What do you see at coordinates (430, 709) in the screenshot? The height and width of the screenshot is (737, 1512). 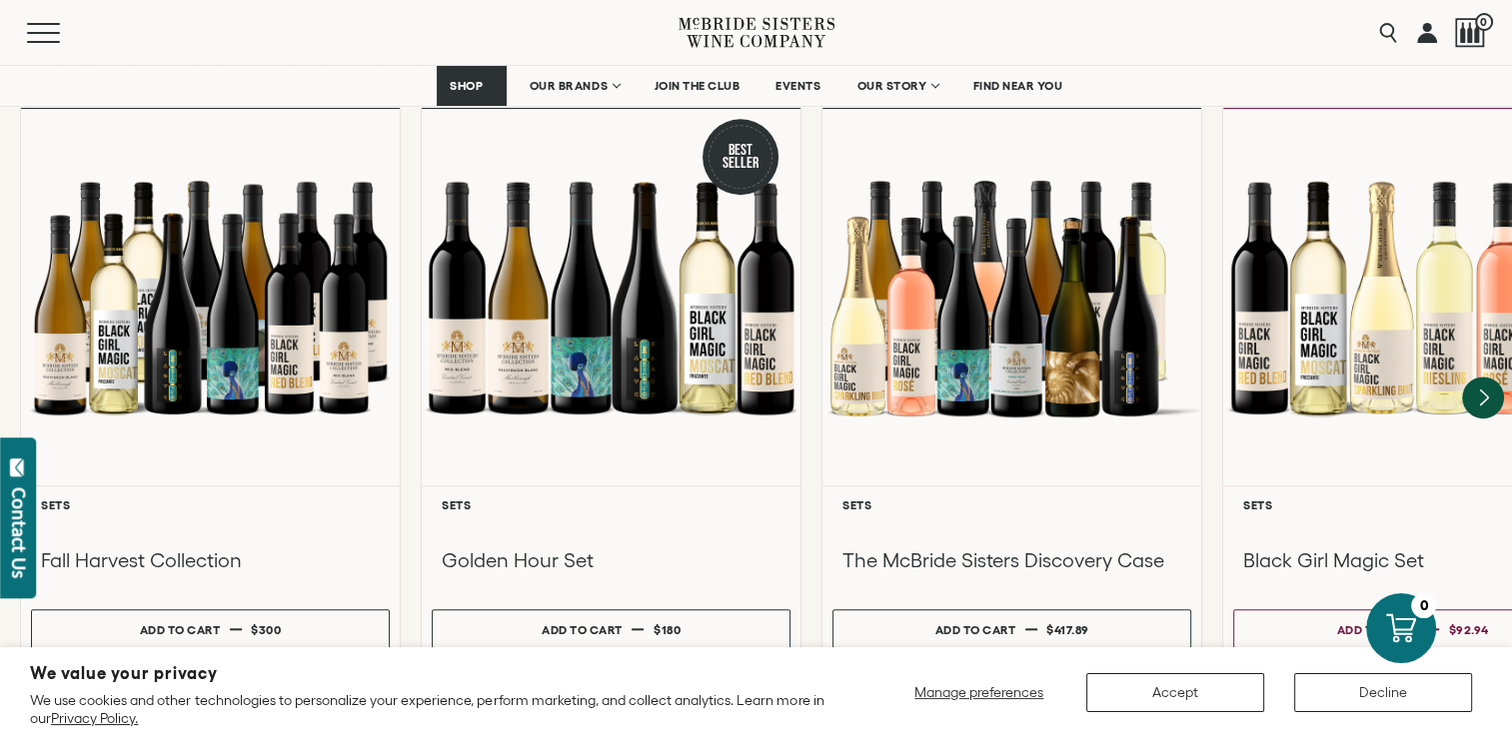 I see `p: We use cookies and other technologies to personalize your experience, perform marketing, and coll...` at bounding box center [430, 709].